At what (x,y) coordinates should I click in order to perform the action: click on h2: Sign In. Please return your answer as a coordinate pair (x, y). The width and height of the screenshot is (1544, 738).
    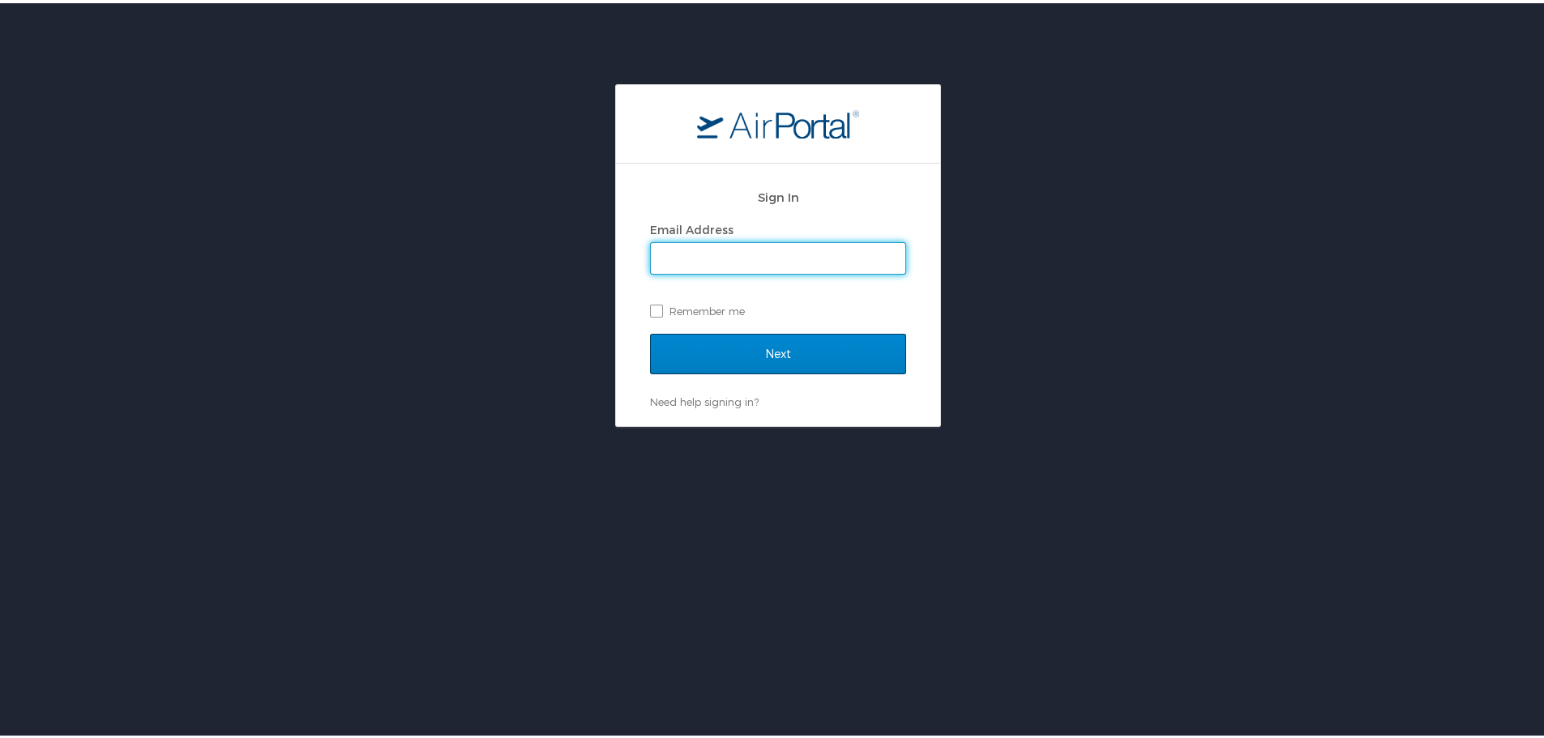
    Looking at the image, I should click on (778, 194).